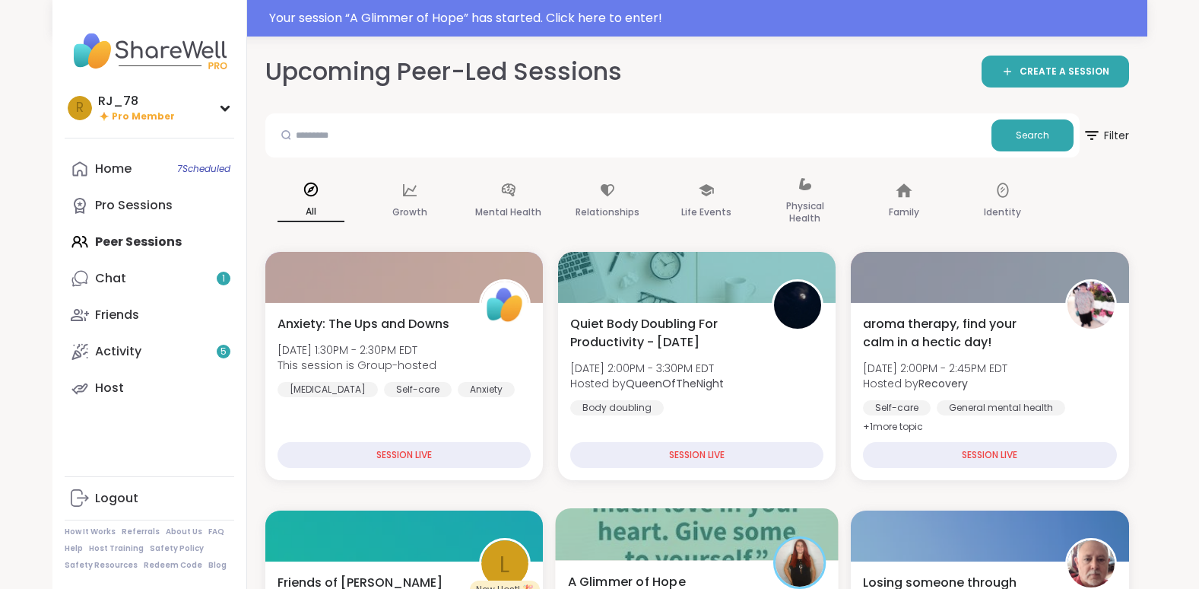 Image resolution: width=1199 pixels, height=589 pixels. I want to click on p: Life Events, so click(706, 212).